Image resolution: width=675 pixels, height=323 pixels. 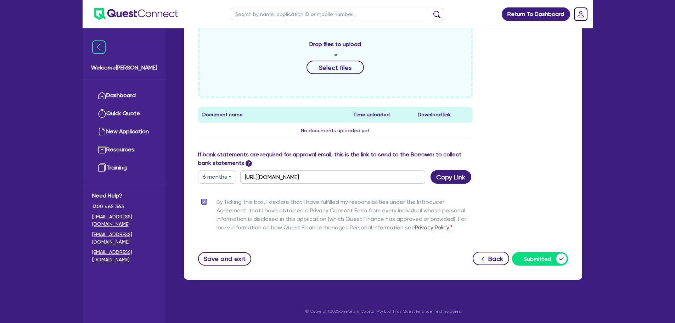 What do you see at coordinates (451, 177) in the screenshot?
I see `button: Copy Link` at bounding box center [451, 177].